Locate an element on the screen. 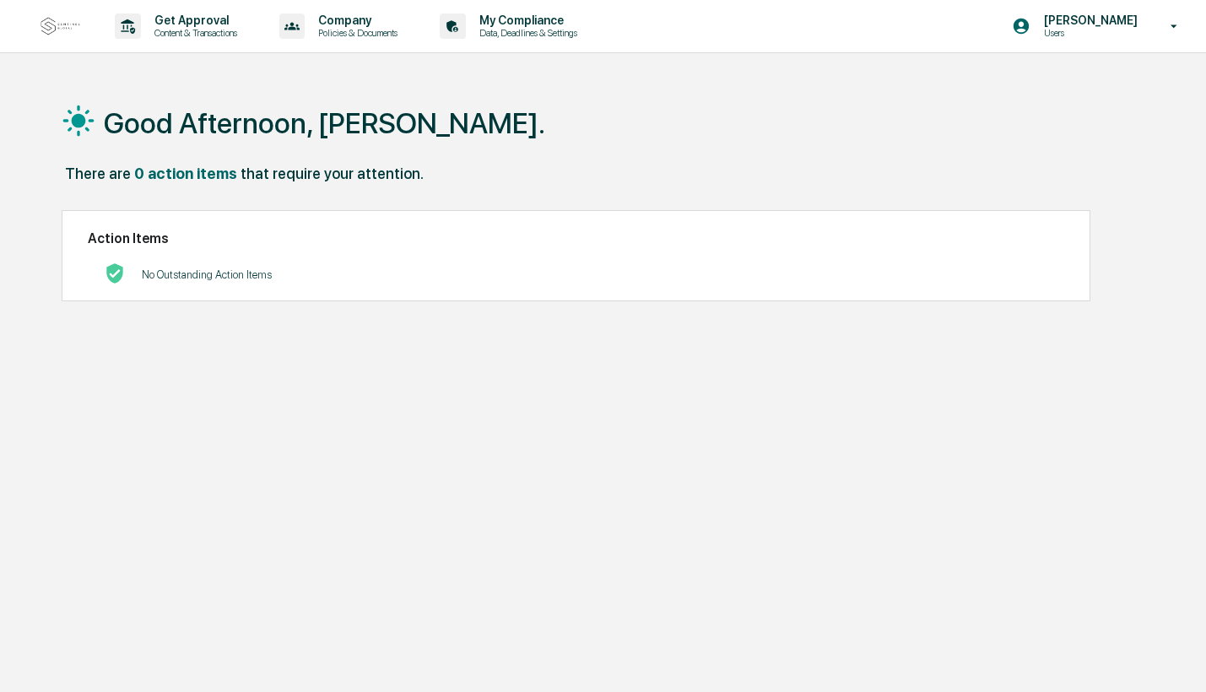 This screenshot has width=1206, height=692. img: logo is located at coordinates (61, 25).